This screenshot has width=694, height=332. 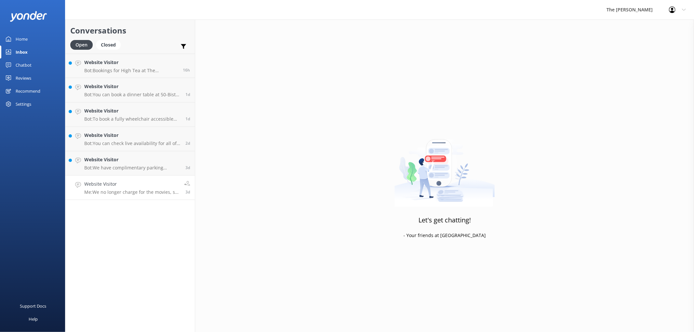 I want to click on div: Open, so click(x=81, y=45).